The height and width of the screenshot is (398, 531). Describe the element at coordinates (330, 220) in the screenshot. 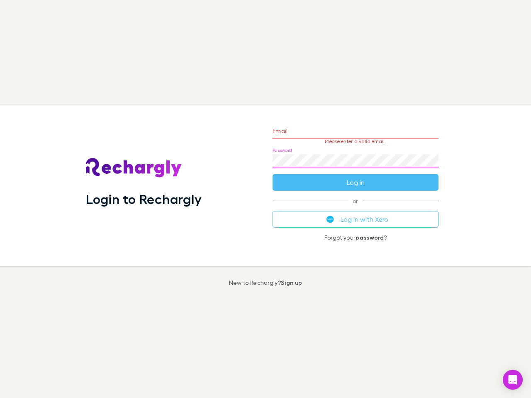

I see `img: Xero's logo` at that location.